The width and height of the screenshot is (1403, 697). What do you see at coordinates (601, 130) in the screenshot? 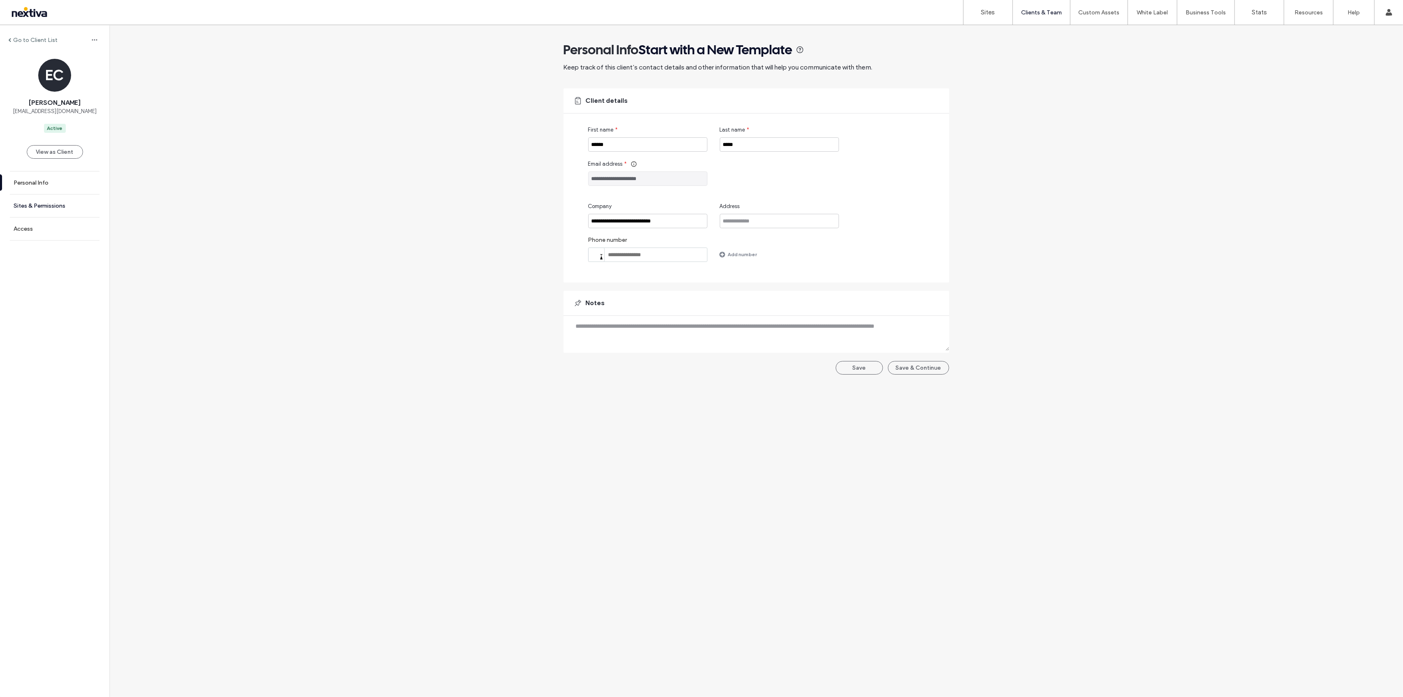
I see `span: First name` at bounding box center [601, 130].